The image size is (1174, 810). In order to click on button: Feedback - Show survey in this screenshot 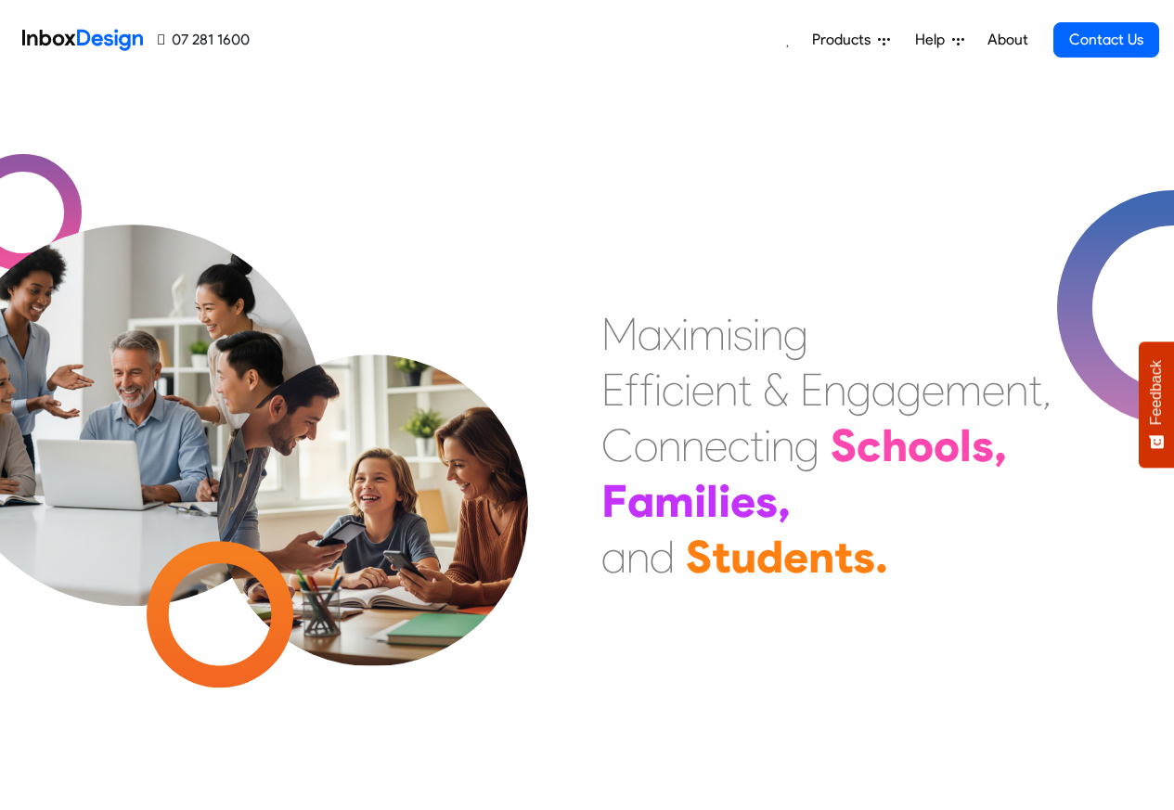, I will do `click(1156, 405)`.